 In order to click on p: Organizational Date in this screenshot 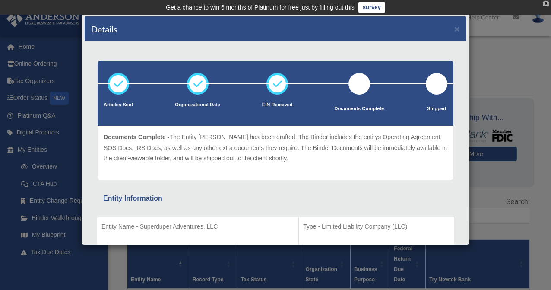, I will do `click(197, 105)`.